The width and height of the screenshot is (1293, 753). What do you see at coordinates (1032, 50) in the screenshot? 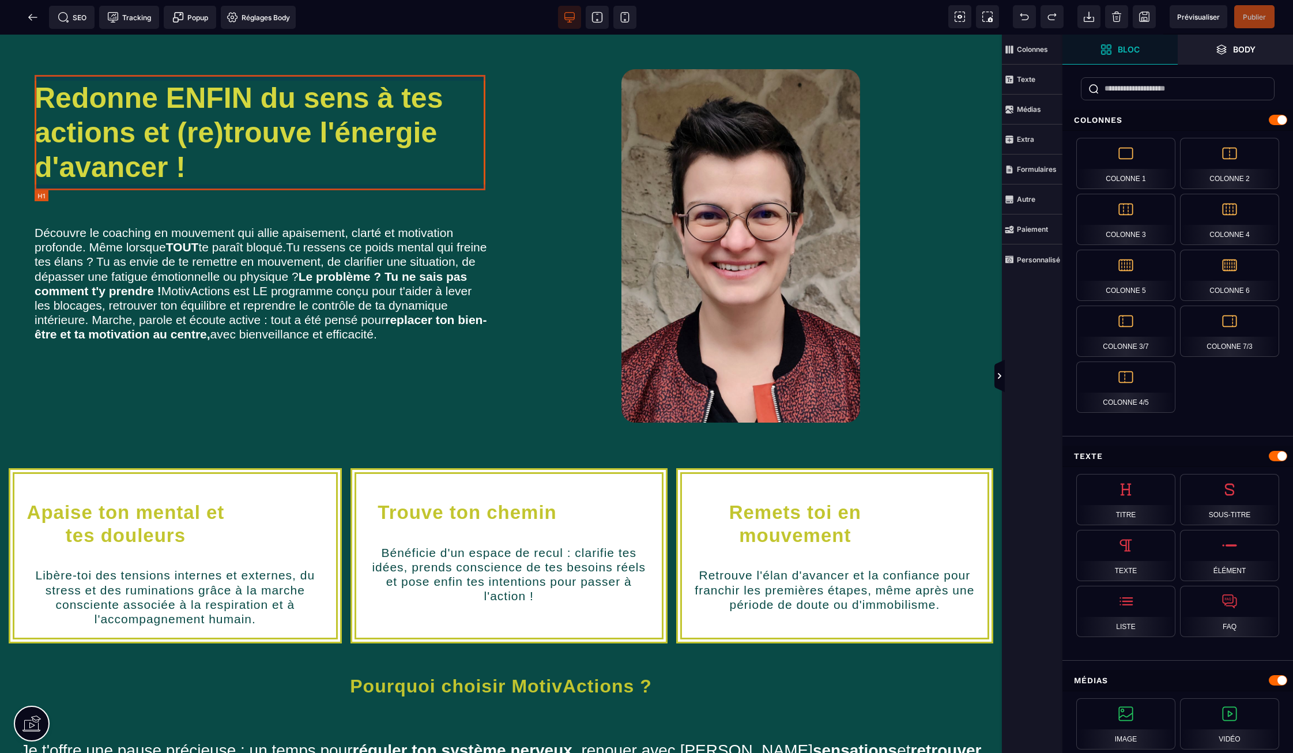
I see `span: Colonnes` at bounding box center [1032, 50].